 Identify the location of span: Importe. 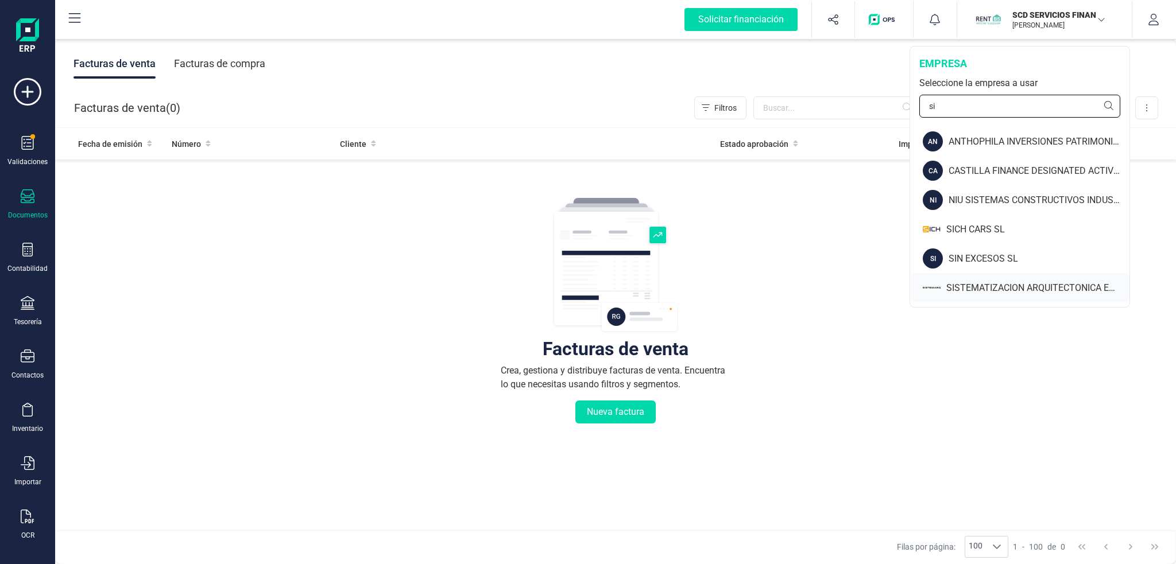
(913, 144).